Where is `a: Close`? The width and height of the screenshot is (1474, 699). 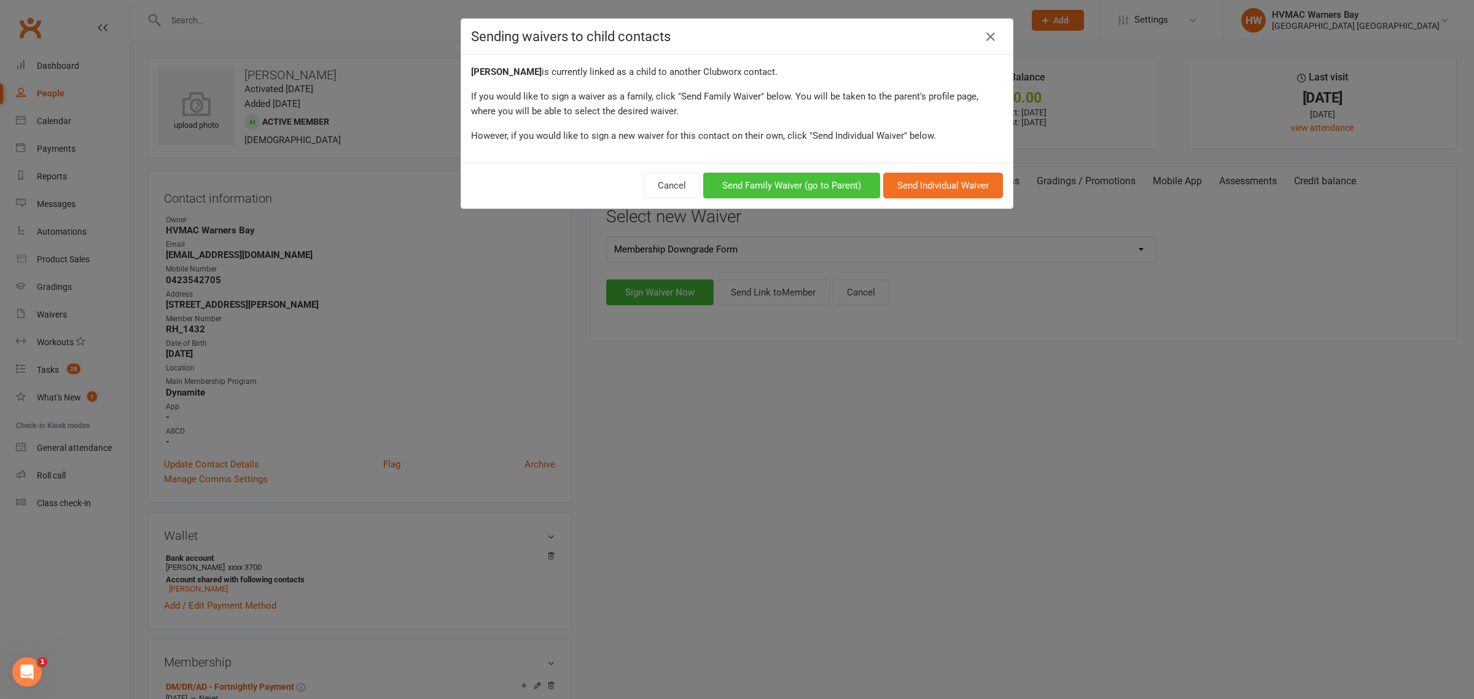 a: Close is located at coordinates (991, 37).